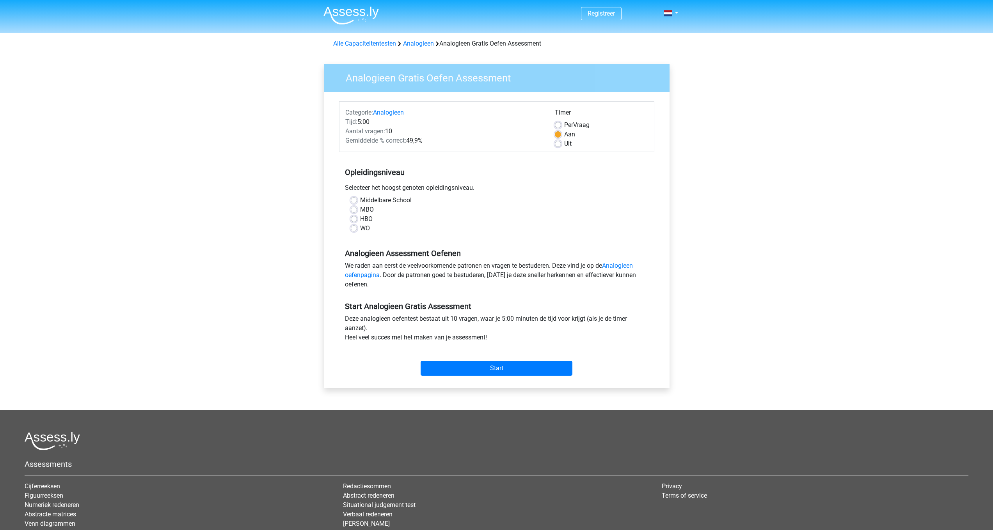  I want to click on input: Start, so click(496, 369).